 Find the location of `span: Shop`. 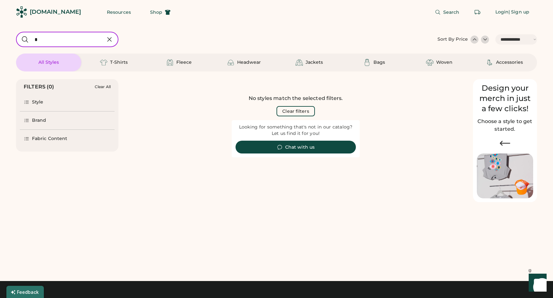

span: Shop is located at coordinates (156, 12).